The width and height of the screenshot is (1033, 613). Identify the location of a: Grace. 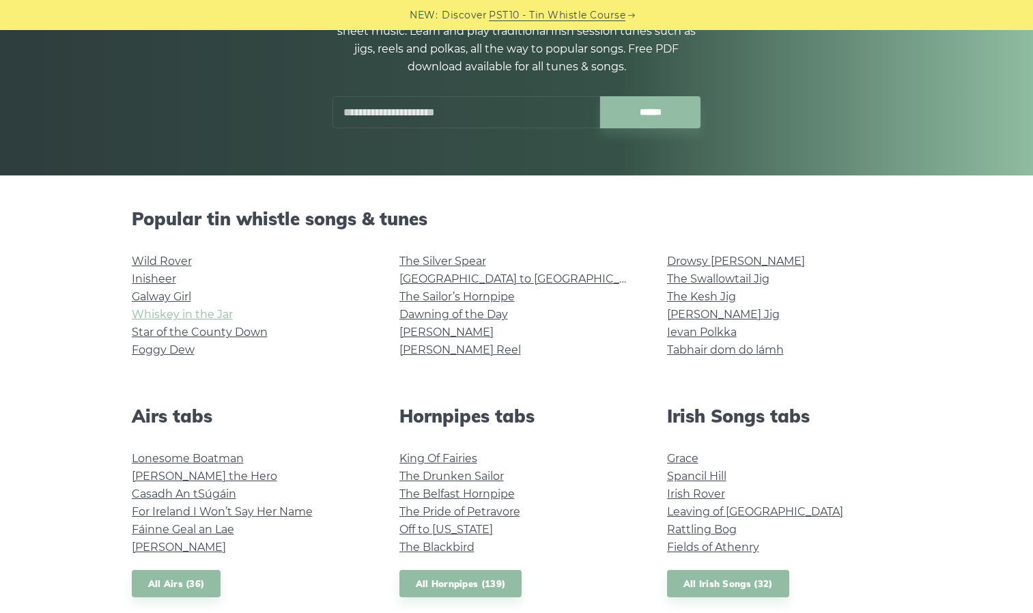
(683, 458).